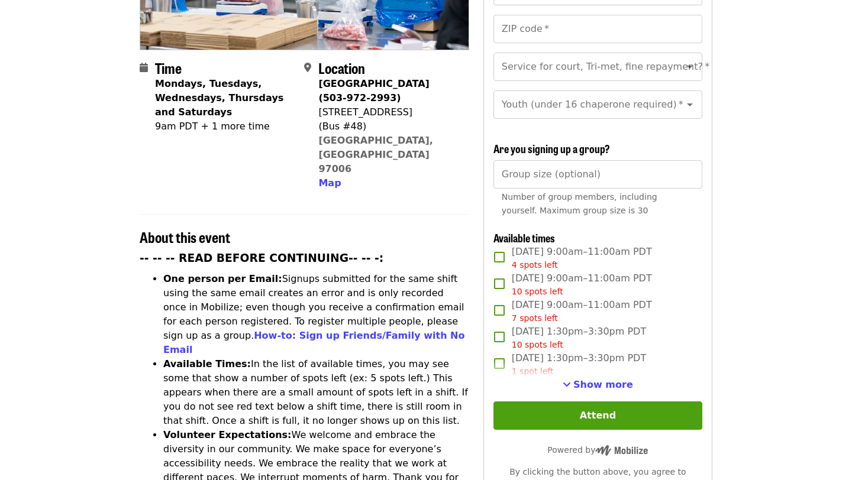 This screenshot has height=480, width=852. I want to click on span: 7 spots left, so click(535, 318).